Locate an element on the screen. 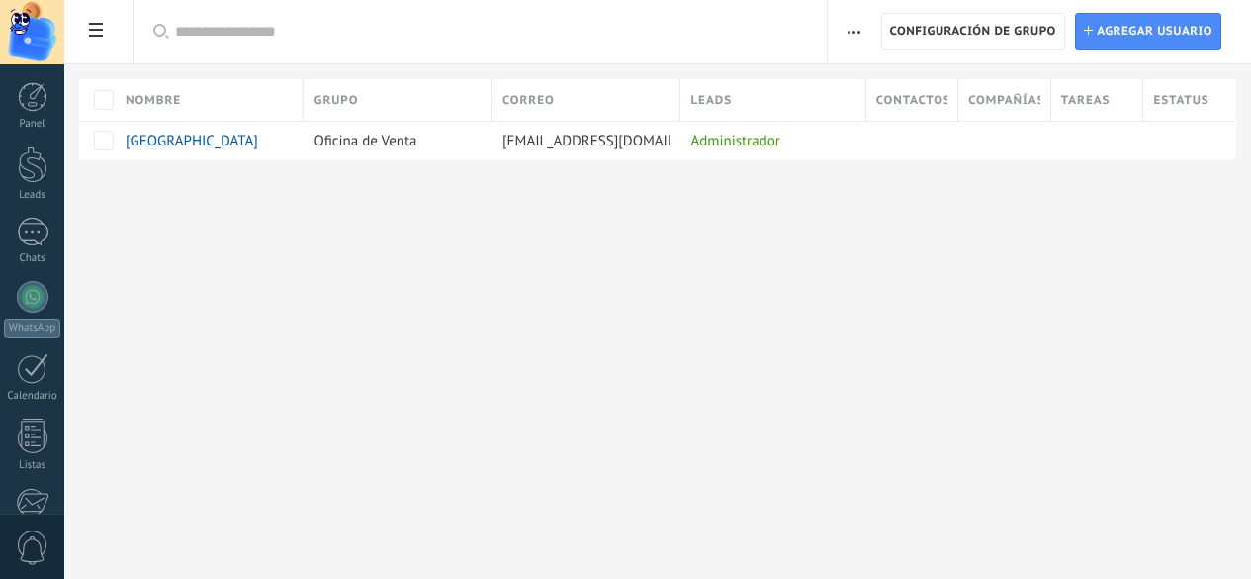  span: Correo is located at coordinates (528, 100).